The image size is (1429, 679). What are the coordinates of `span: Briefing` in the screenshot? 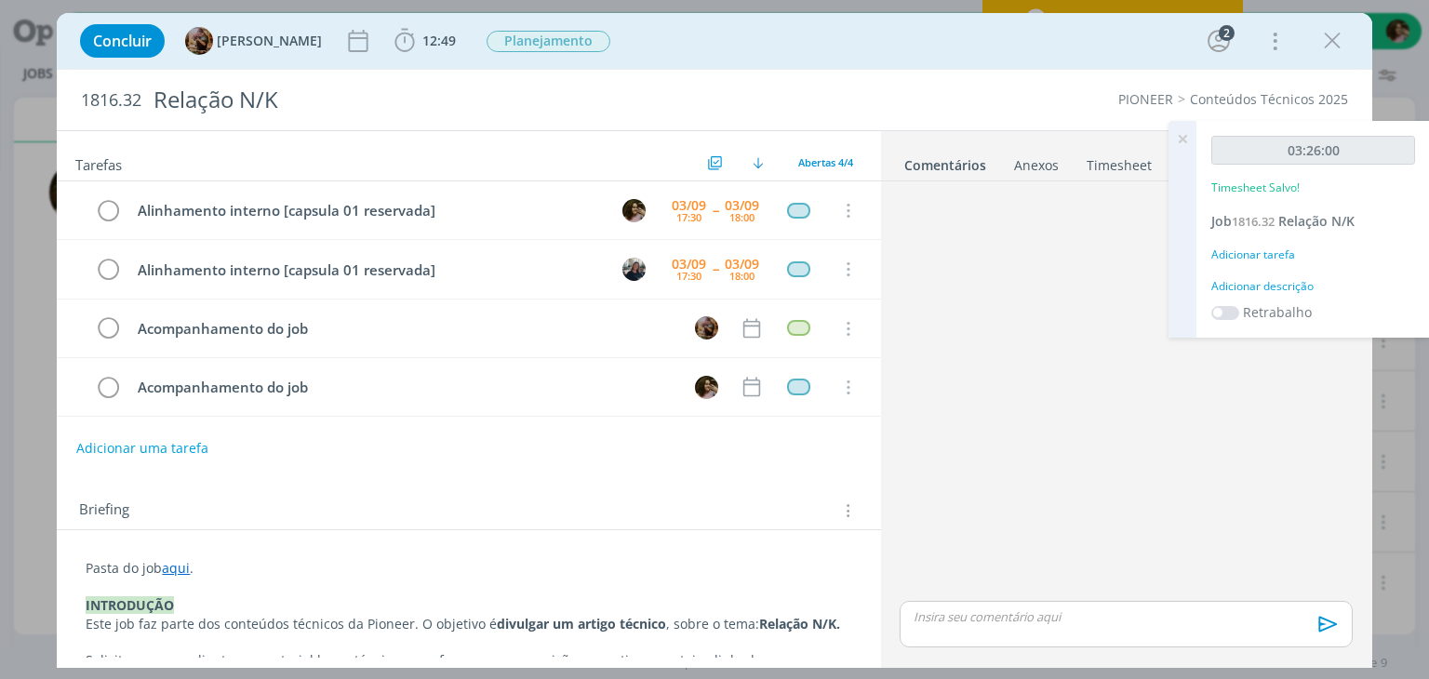 It's located at (104, 511).